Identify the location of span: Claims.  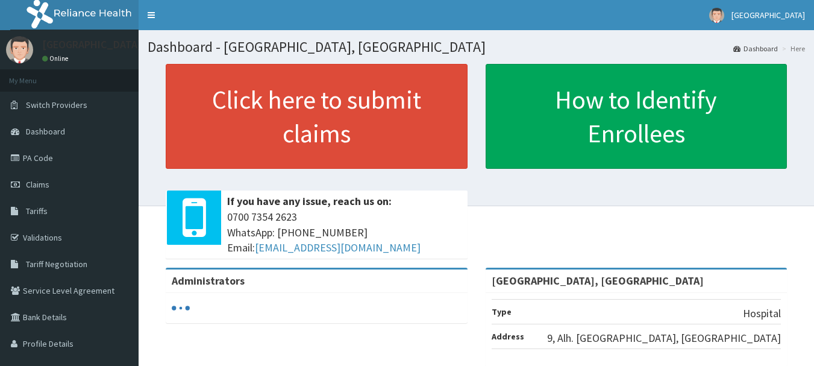
(37, 184).